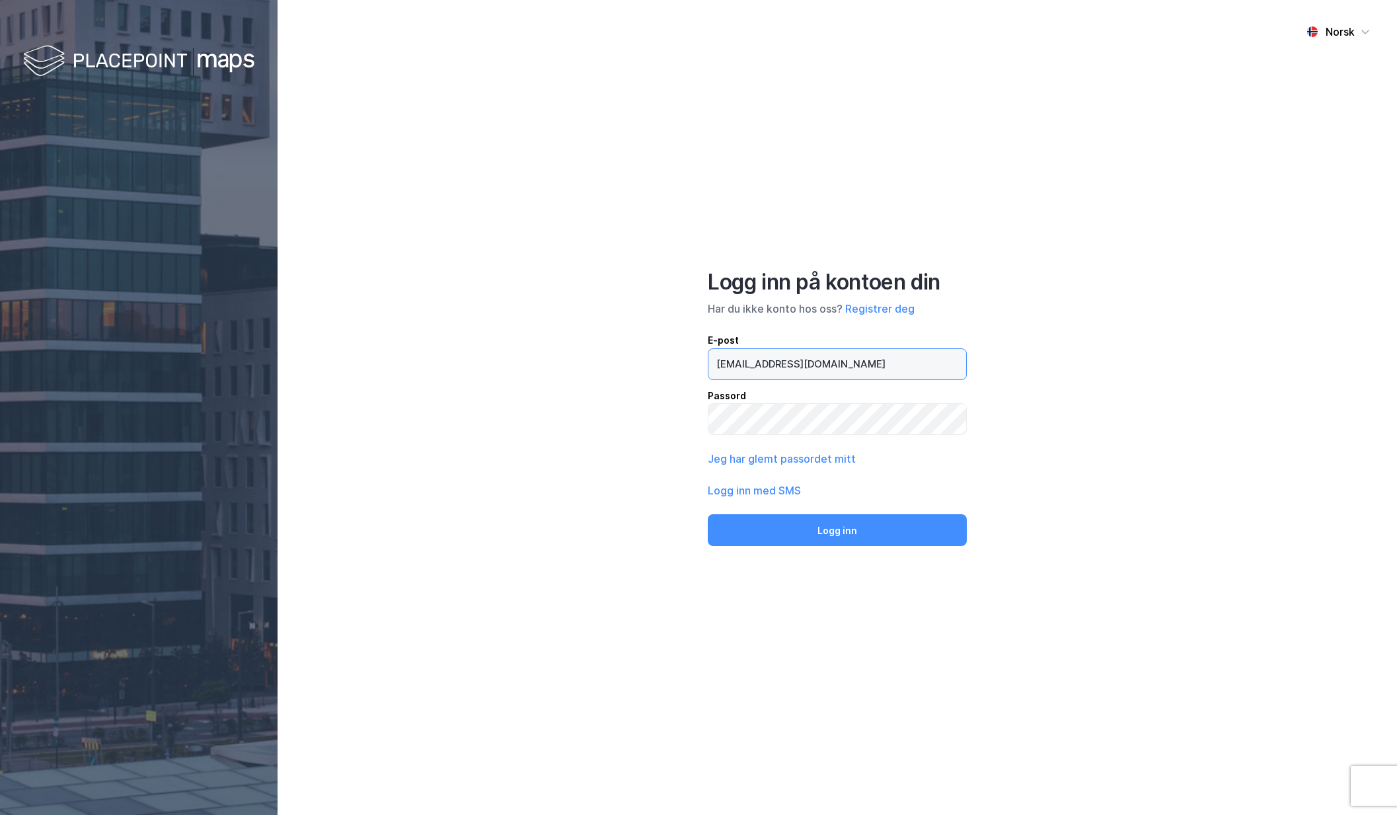  Describe the element at coordinates (837, 340) in the screenshot. I see `div: E-post` at that location.